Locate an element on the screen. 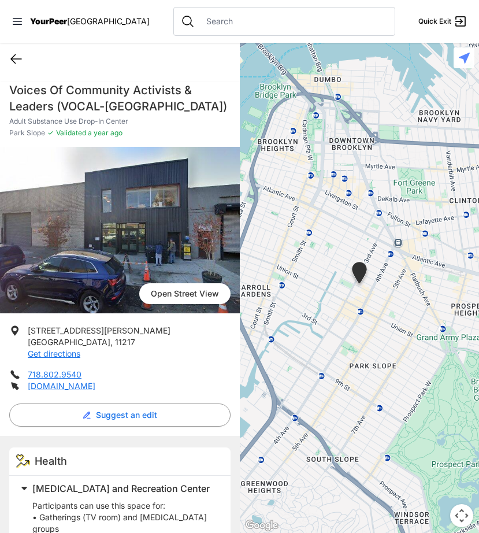 The height and width of the screenshot is (533, 479). span: 11217 is located at coordinates (125, 341).